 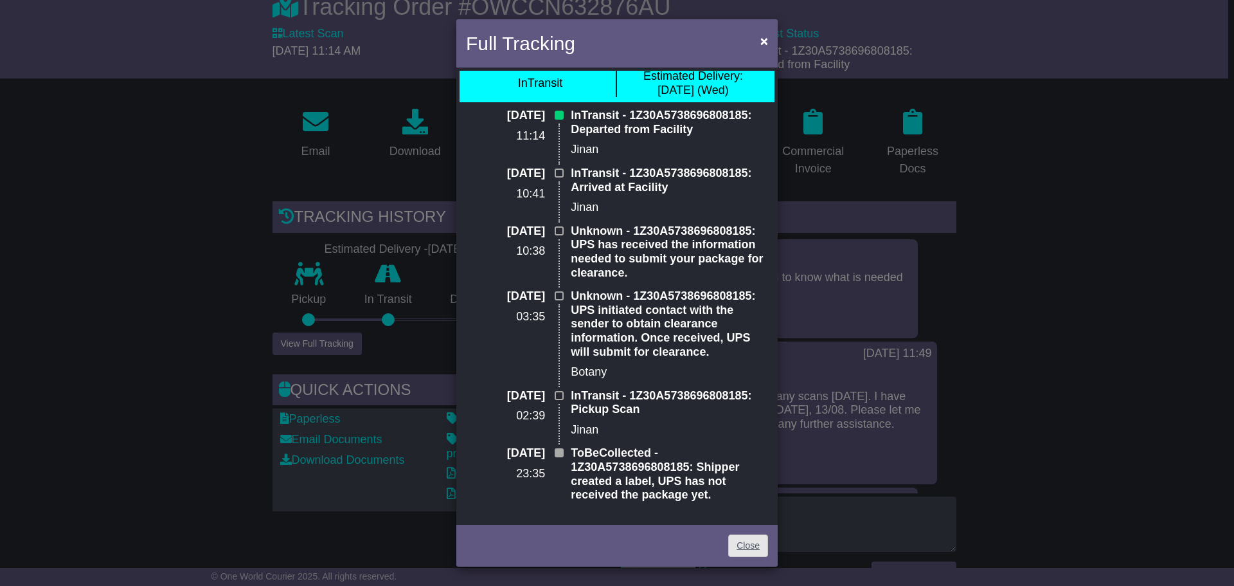 I want to click on p: ToBeCollected - 1Z30A5738696808185: Shipper created a label, UPS has not received the package yet., so click(x=669, y=474).